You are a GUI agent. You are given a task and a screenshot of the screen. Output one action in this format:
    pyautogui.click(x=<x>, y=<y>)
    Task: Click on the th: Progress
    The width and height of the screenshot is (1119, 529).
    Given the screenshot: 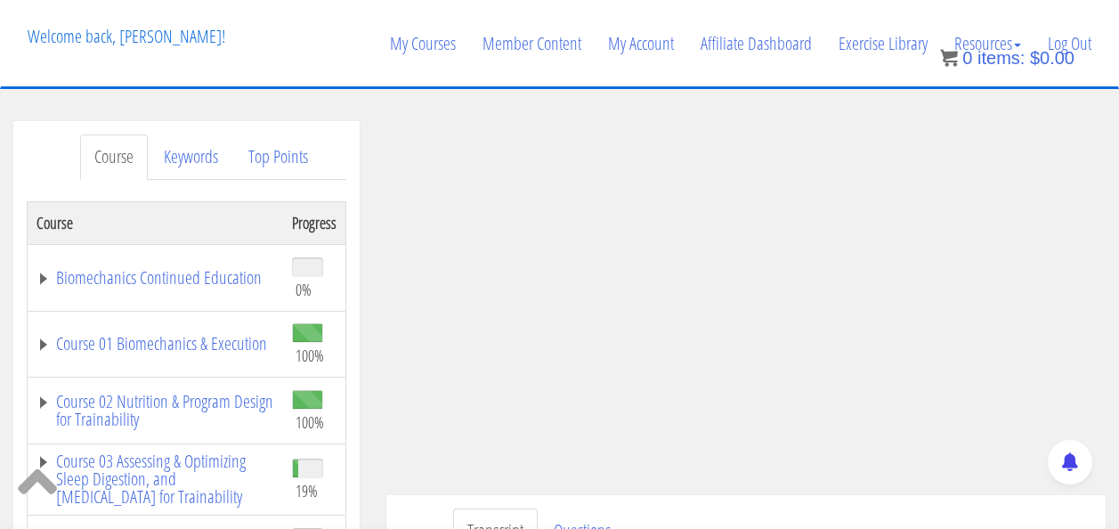 What is the action you would take?
    pyautogui.click(x=314, y=223)
    